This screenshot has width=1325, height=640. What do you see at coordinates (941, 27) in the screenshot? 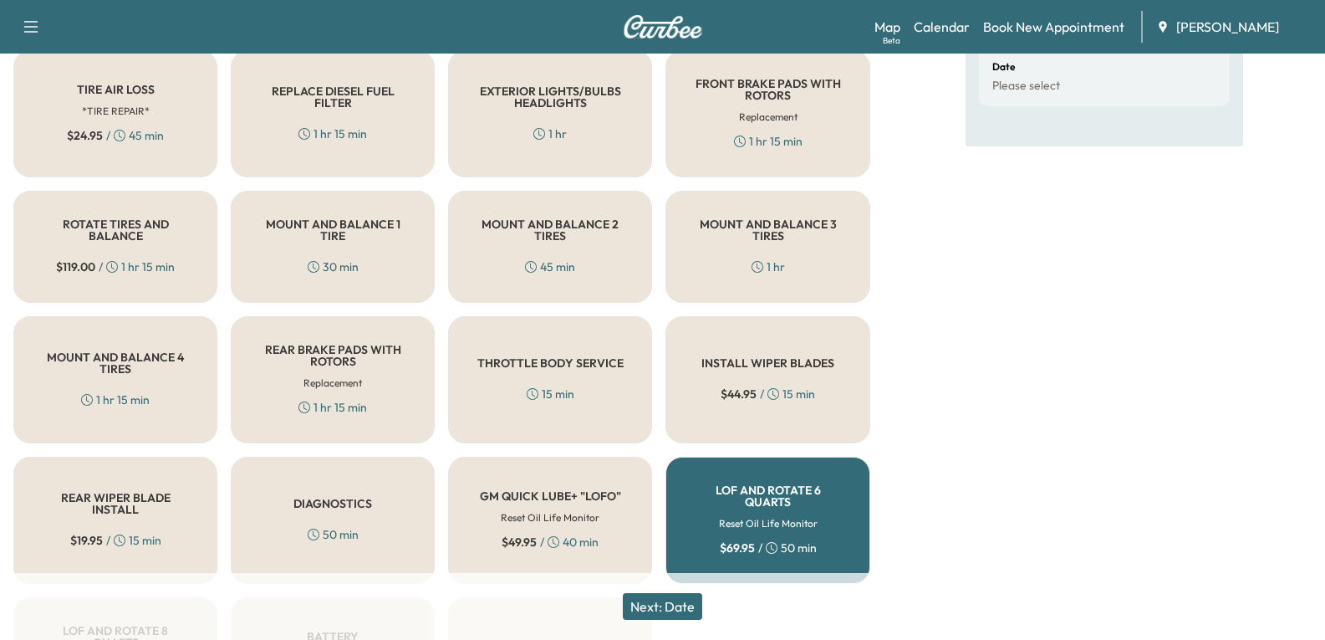
I see `a: Calendar` at bounding box center [941, 27].